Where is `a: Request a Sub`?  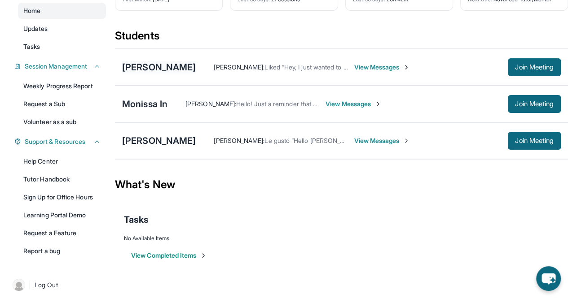
a: Request a Sub is located at coordinates (62, 104).